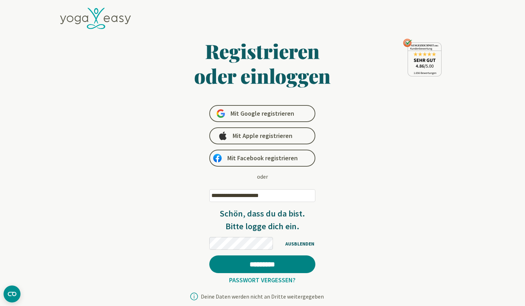 The image size is (525, 306). Describe the element at coordinates (262, 220) in the screenshot. I see `h3: Schön, dass du da bist. Bitte logge dich ein.` at that location.